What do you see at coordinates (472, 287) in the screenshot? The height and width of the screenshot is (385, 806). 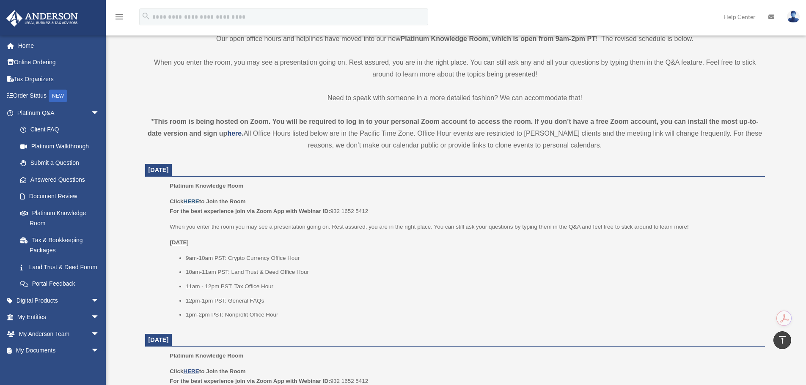 I see `li: 11am - 12pm PST: Tax Office Hour` at bounding box center [472, 287].